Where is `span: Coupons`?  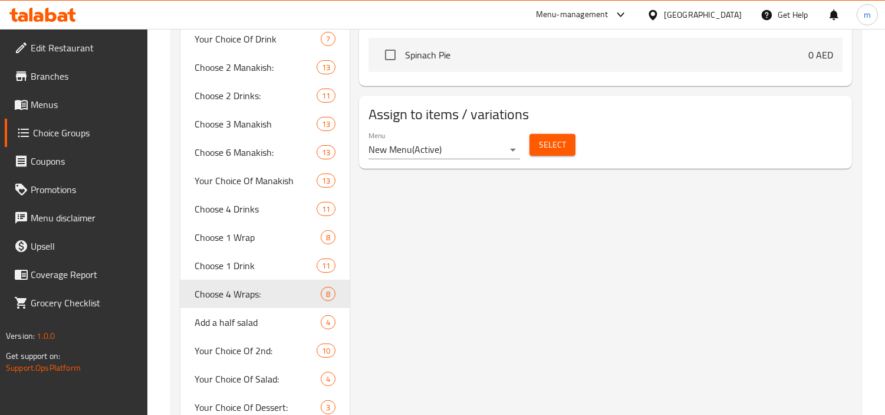 span: Coupons is located at coordinates (84, 161).